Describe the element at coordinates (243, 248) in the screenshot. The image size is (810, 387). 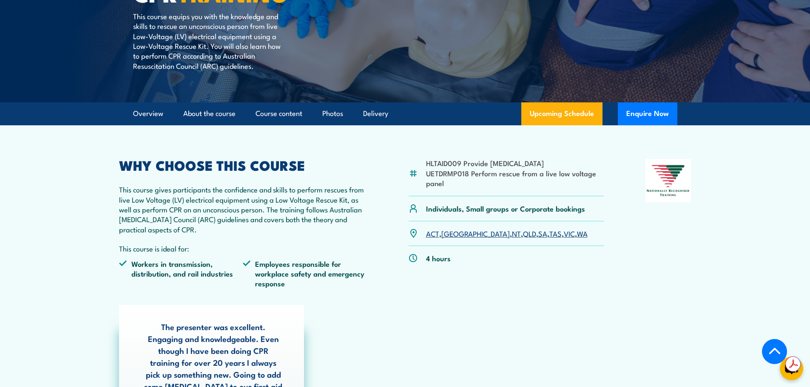
I see `p: This course is ideal for:` at that location.